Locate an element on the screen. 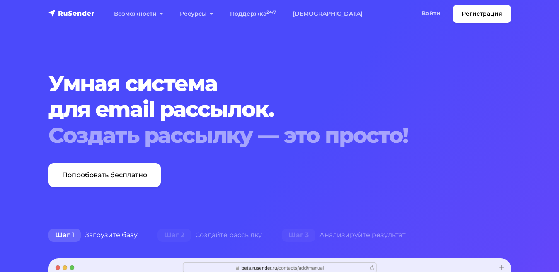  div: Загрузите базу is located at coordinates (93, 235).